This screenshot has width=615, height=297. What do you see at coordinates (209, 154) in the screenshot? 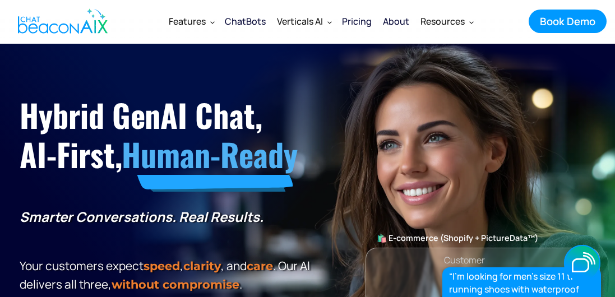
I see `span: Human-Ready` at bounding box center [209, 154].